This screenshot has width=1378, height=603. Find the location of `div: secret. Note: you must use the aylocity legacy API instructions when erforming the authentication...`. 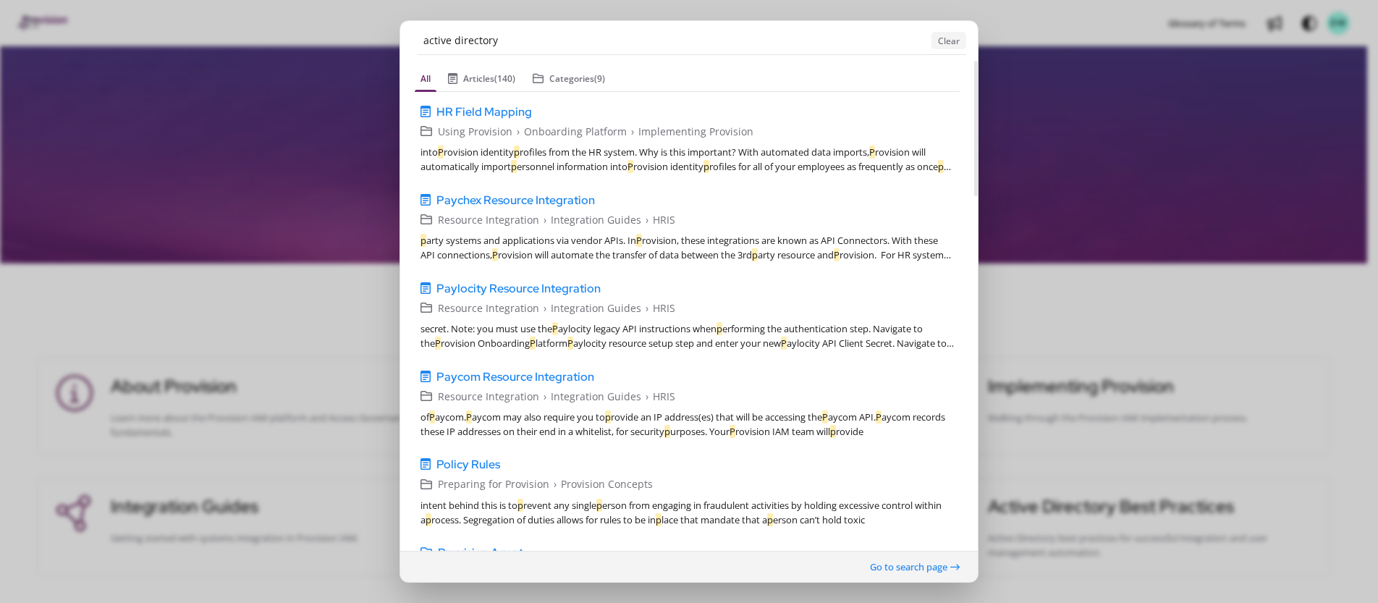

div: secret. Note: you must use the aylocity legacy API instructions when erforming the authentication... is located at coordinates (687, 336).